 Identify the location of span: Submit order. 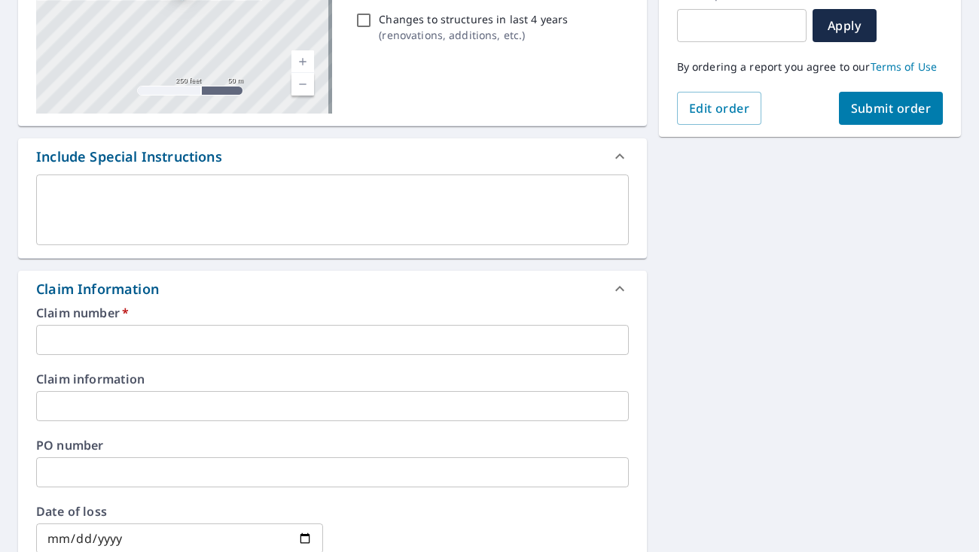
(890, 108).